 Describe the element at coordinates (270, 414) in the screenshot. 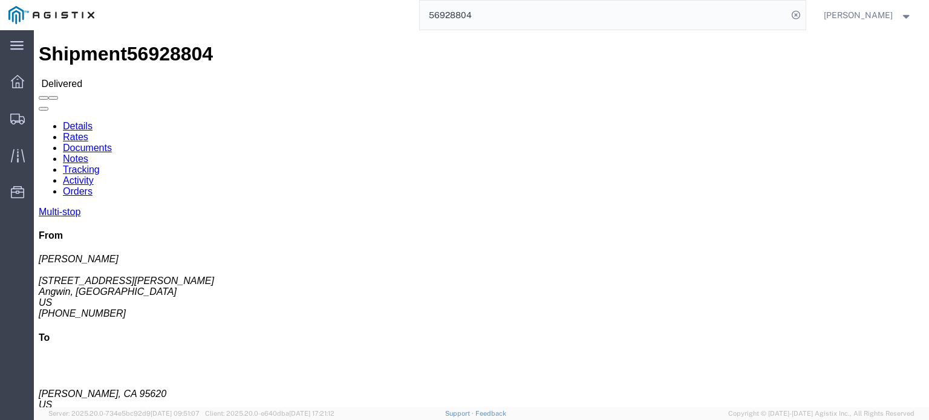

I see `span: Client: 2025.20.0-e640dba` at that location.